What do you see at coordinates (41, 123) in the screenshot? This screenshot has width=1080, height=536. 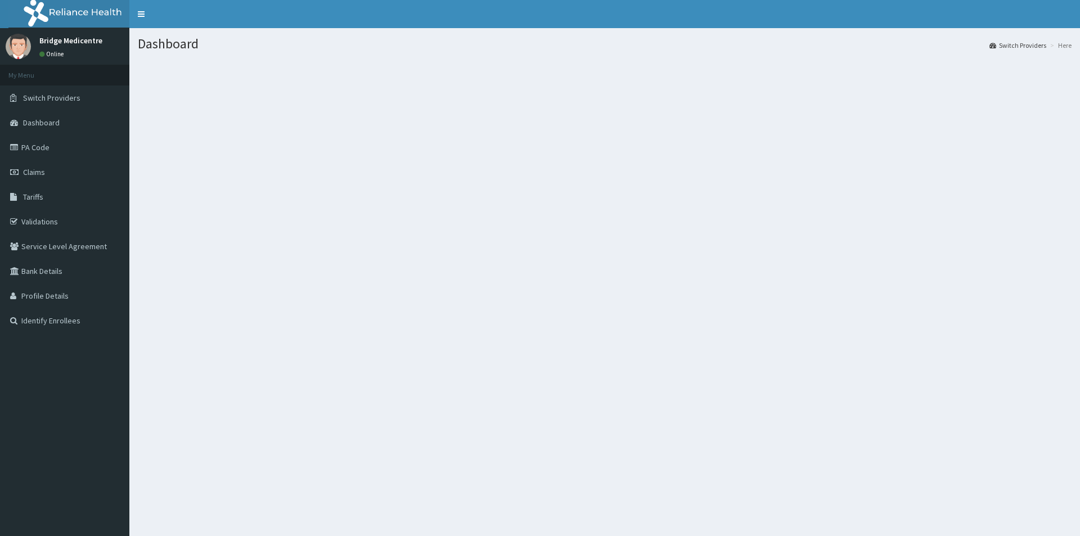 I see `span: Dashboard` at bounding box center [41, 123].